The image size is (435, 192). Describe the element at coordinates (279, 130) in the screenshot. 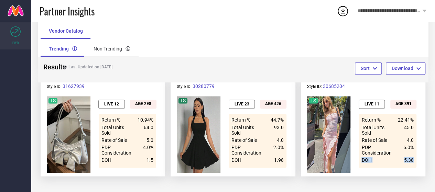

I see `div: 93.0` at that location.